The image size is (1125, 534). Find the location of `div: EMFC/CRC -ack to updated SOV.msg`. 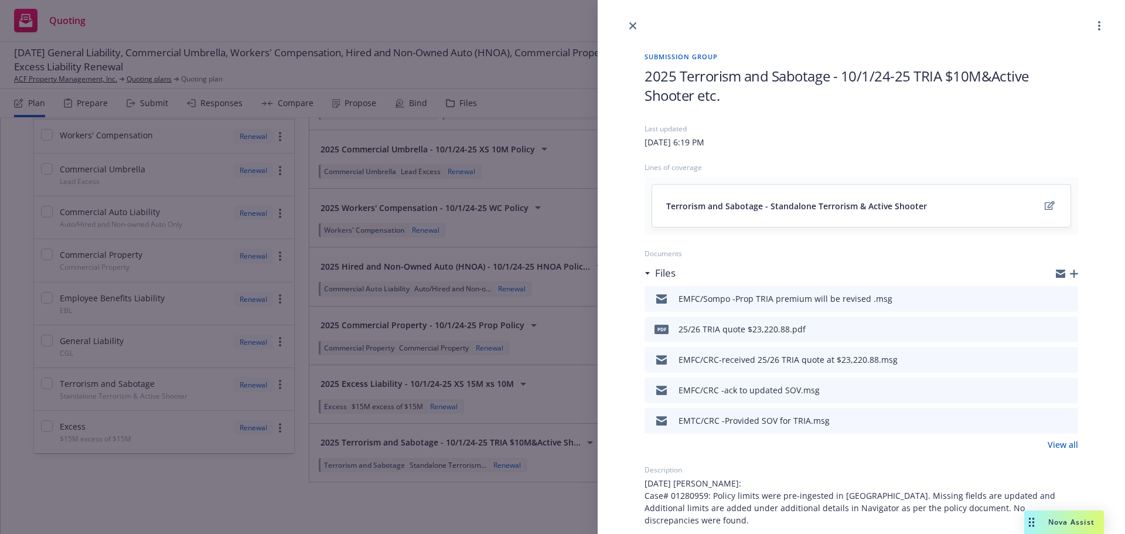

div: EMFC/CRC -ack to updated SOV.msg is located at coordinates (749, 389).